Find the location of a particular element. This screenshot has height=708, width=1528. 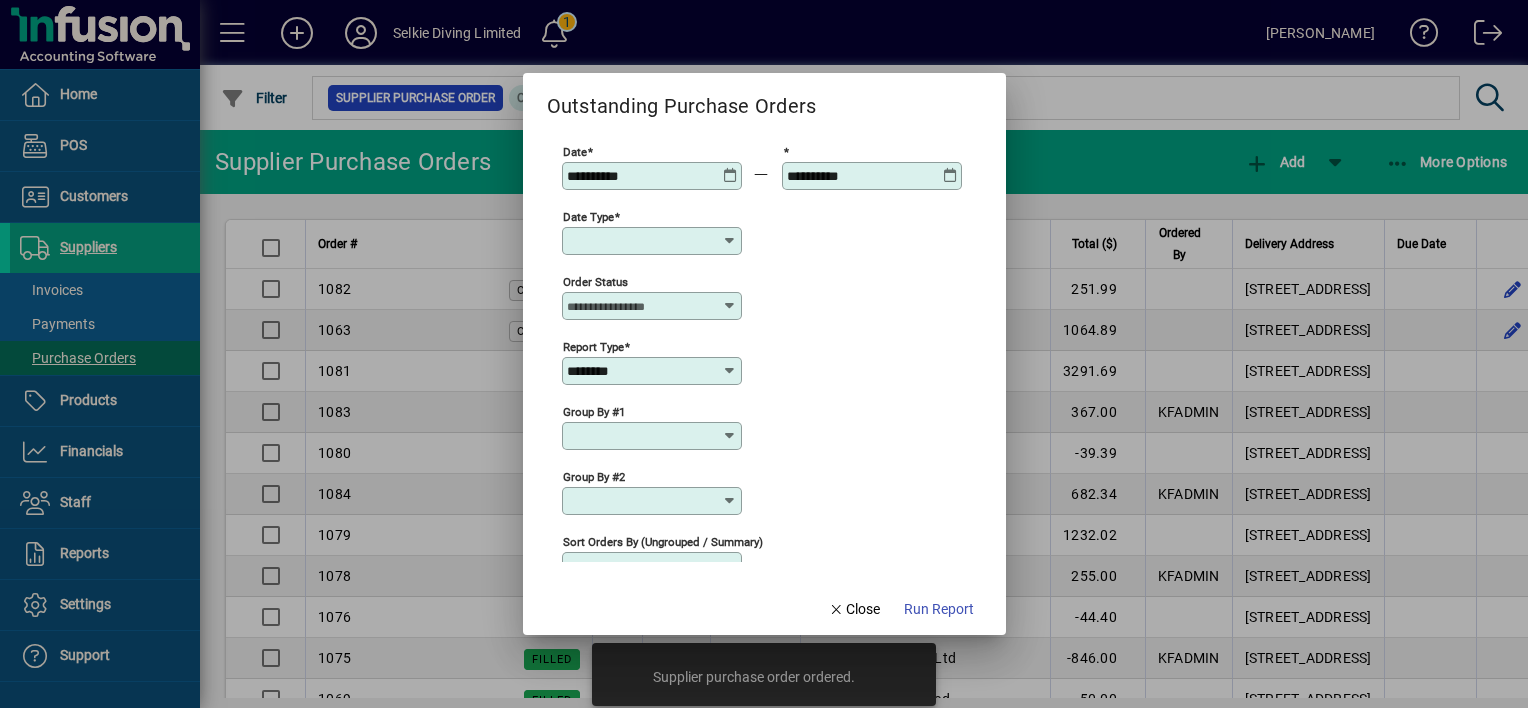

mat-label: Order Status is located at coordinates (595, 282).